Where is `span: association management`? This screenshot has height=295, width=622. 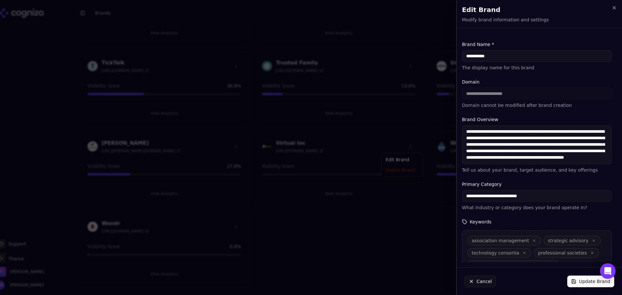 span: association management is located at coordinates (500, 241).